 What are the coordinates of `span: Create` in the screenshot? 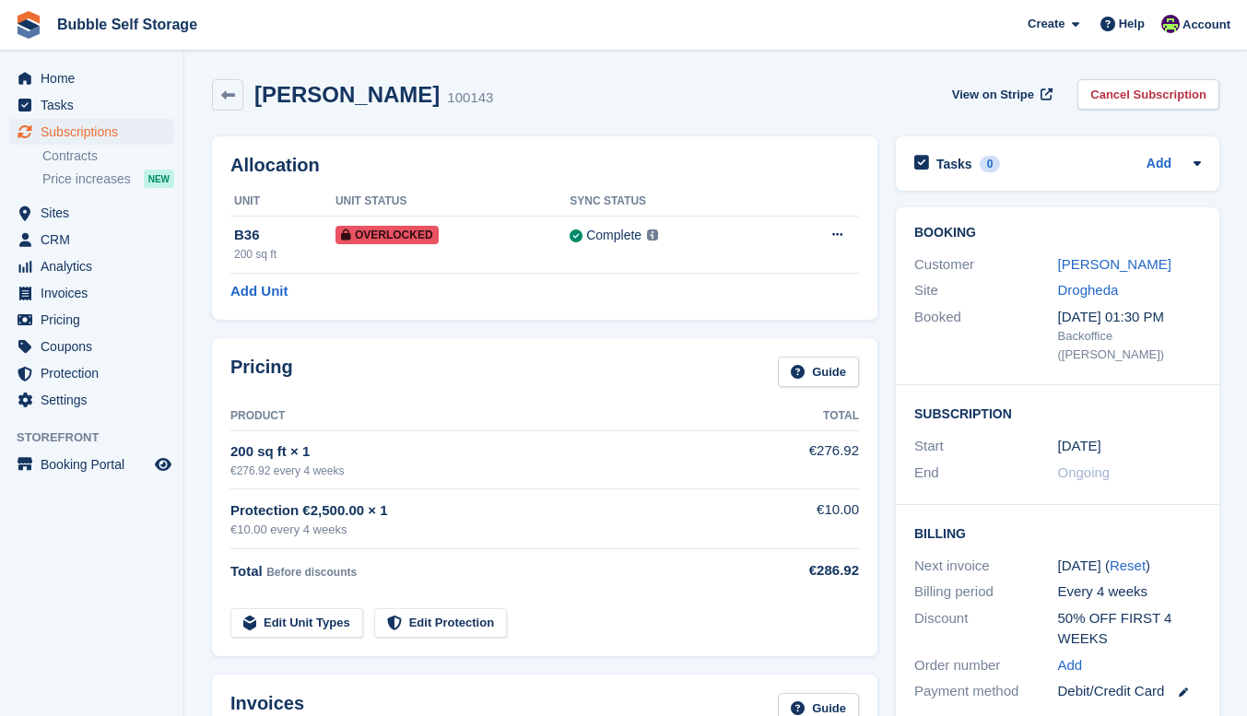 It's located at (1046, 24).